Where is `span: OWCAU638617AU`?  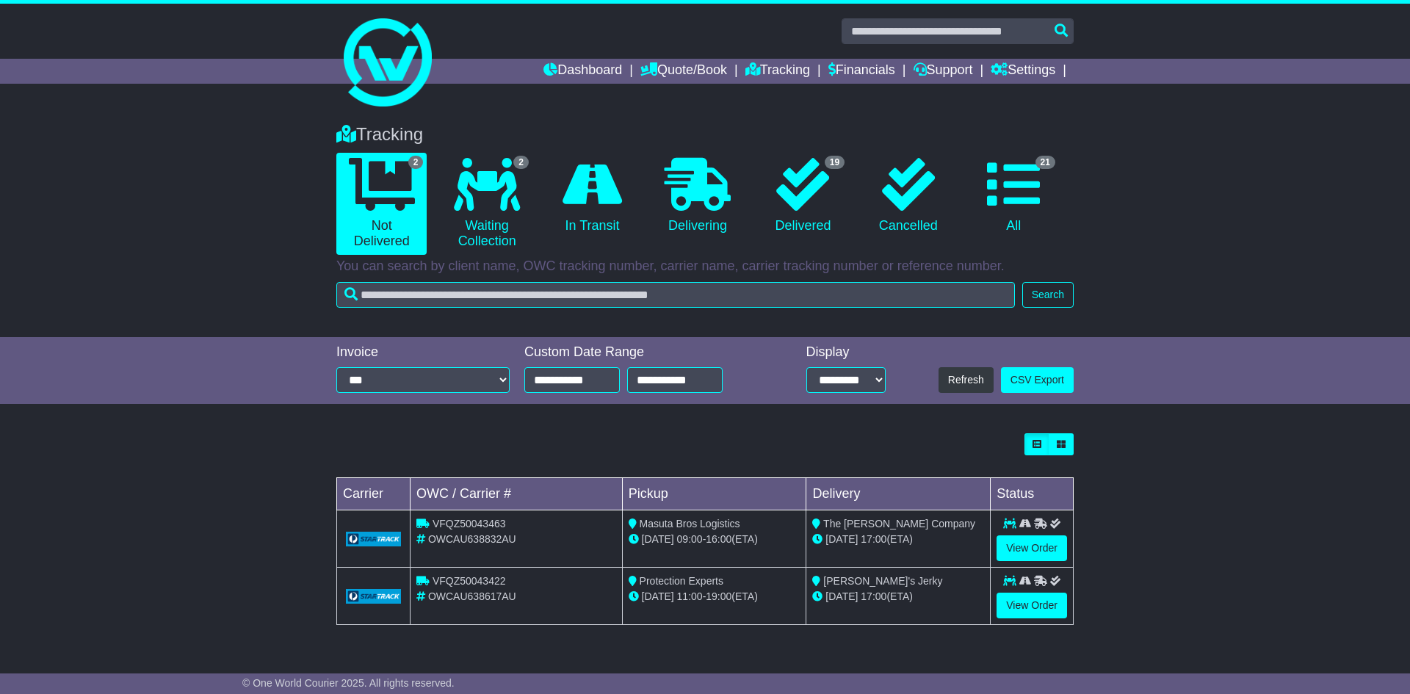 span: OWCAU638617AU is located at coordinates (472, 596).